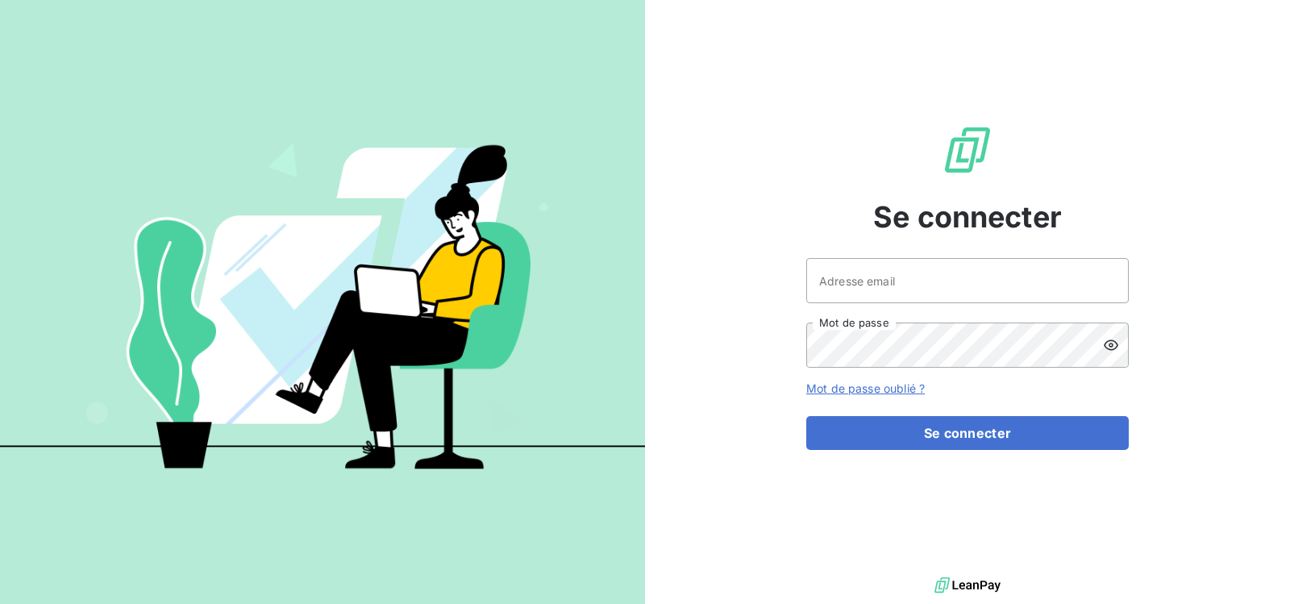 The image size is (1290, 604). What do you see at coordinates (968, 433) in the screenshot?
I see `button: Se connecter` at bounding box center [968, 433].